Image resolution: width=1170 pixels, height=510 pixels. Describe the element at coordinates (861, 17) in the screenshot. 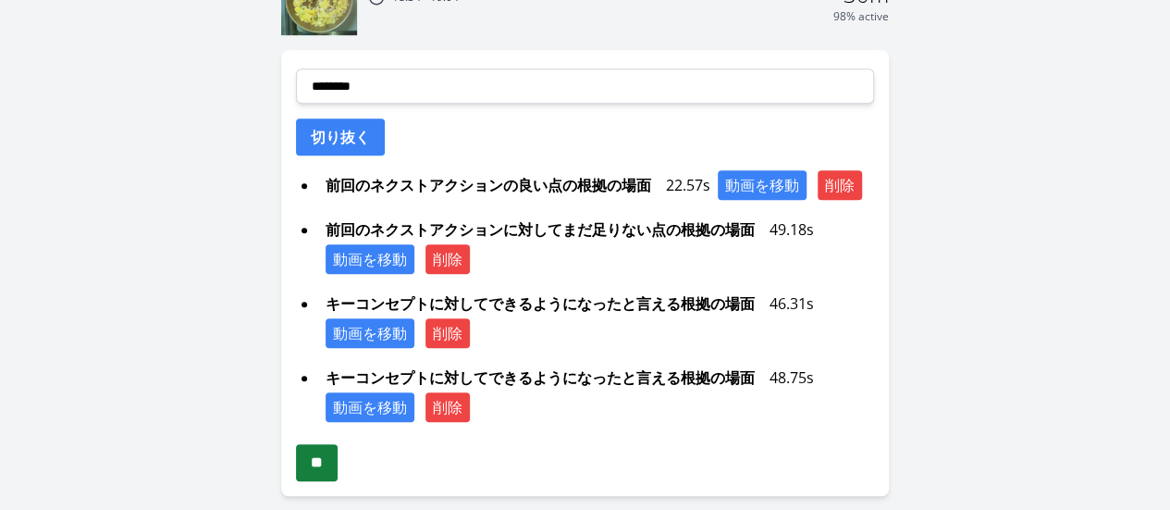

I see `p: 98% active` at that location.